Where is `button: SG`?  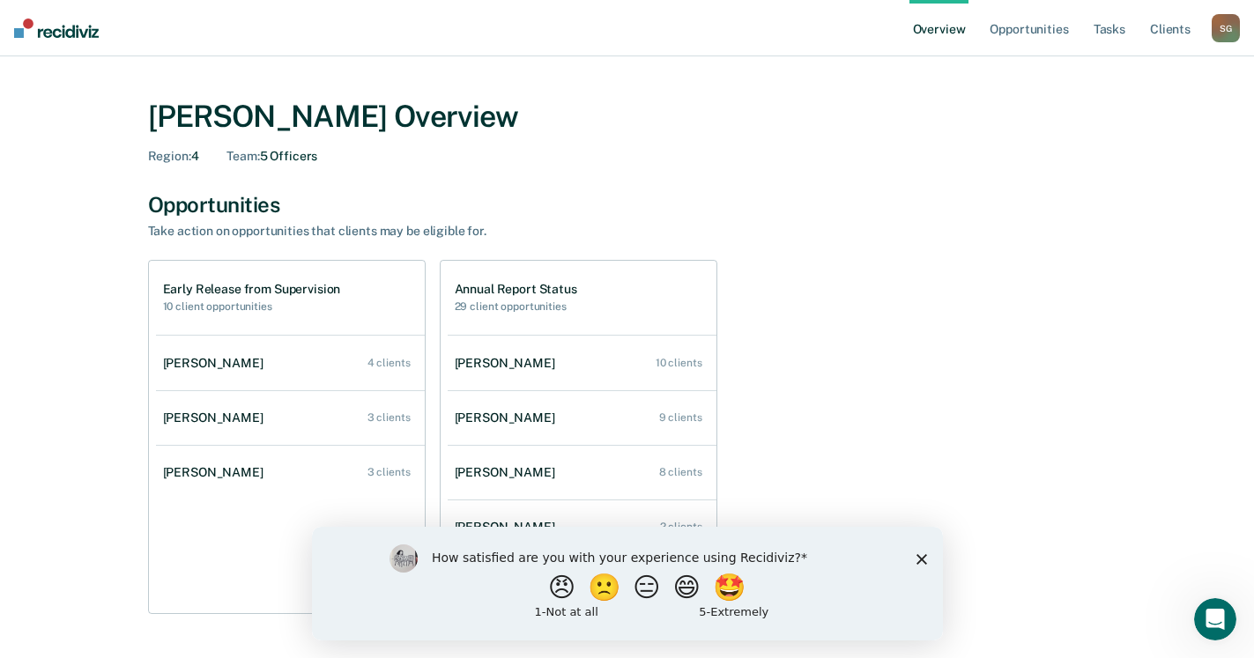 button: SG is located at coordinates (1226, 28).